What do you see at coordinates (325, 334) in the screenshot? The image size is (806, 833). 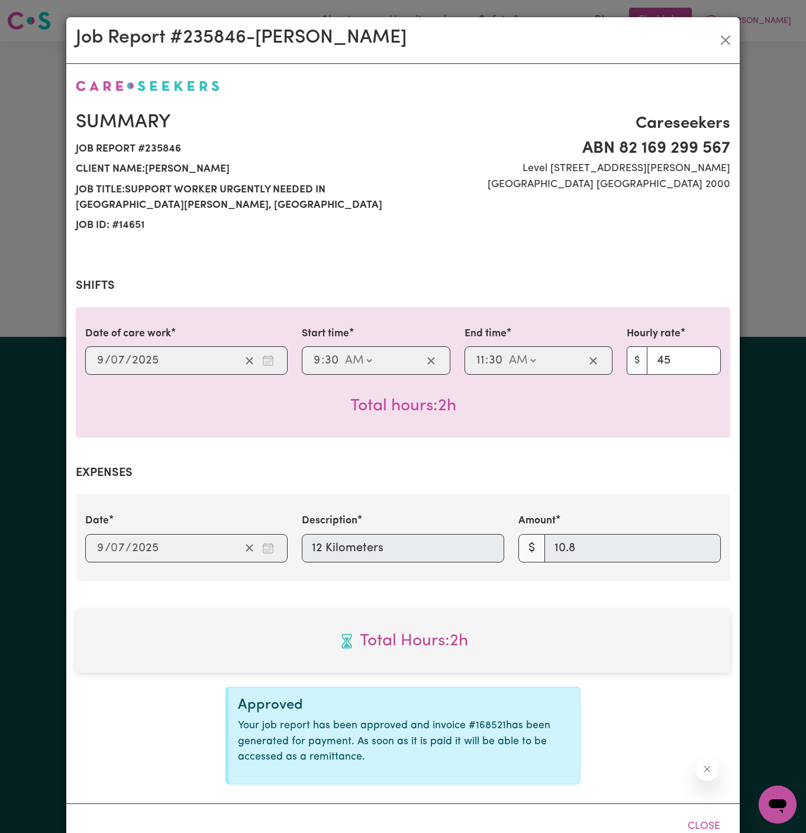 I see `label: Start time` at bounding box center [325, 334].